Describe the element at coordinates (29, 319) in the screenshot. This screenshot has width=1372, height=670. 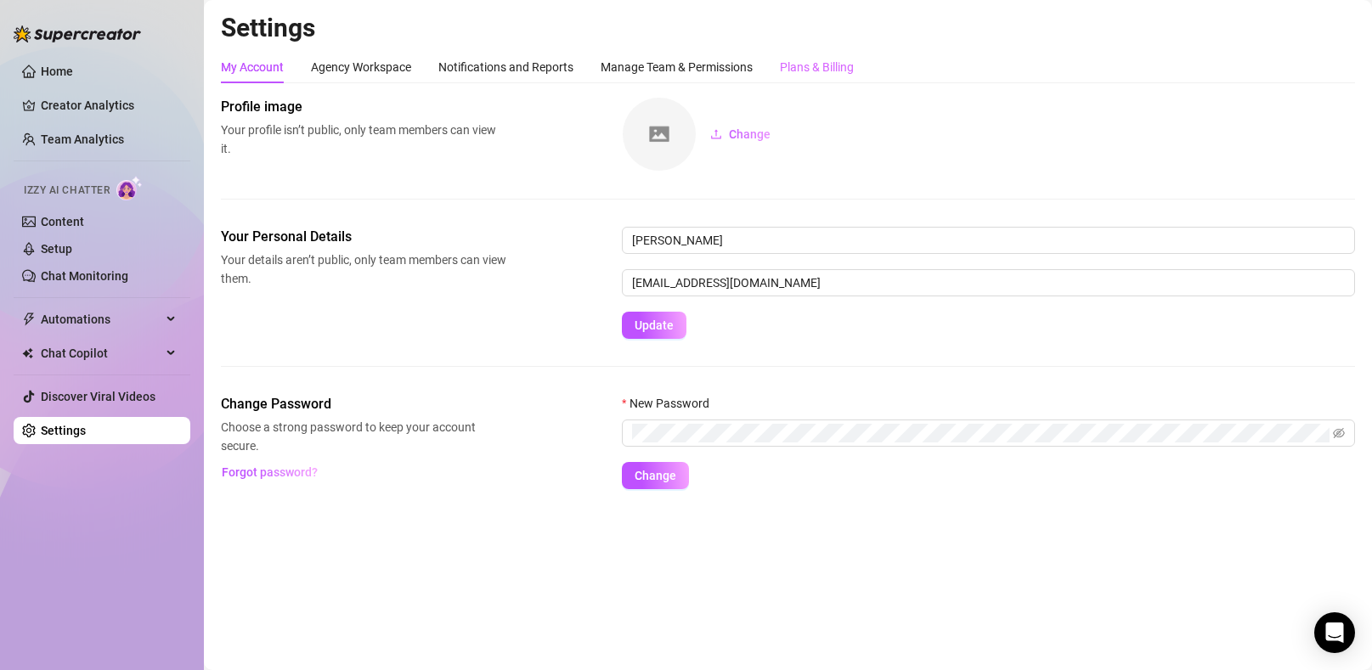
I see `span: thunderbolt` at that location.